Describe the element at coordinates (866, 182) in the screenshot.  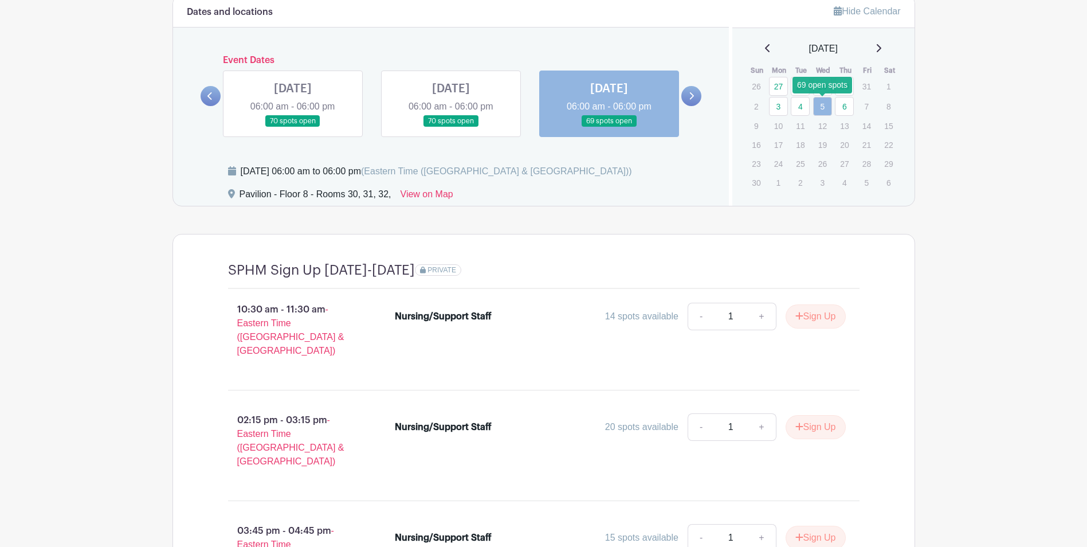
I see `p: 5` at that location.